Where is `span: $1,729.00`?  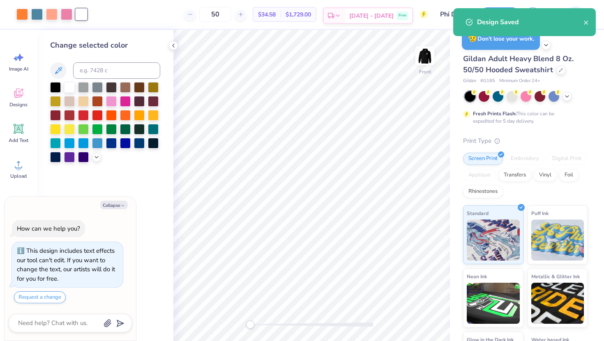
span: $1,729.00 is located at coordinates (298, 14).